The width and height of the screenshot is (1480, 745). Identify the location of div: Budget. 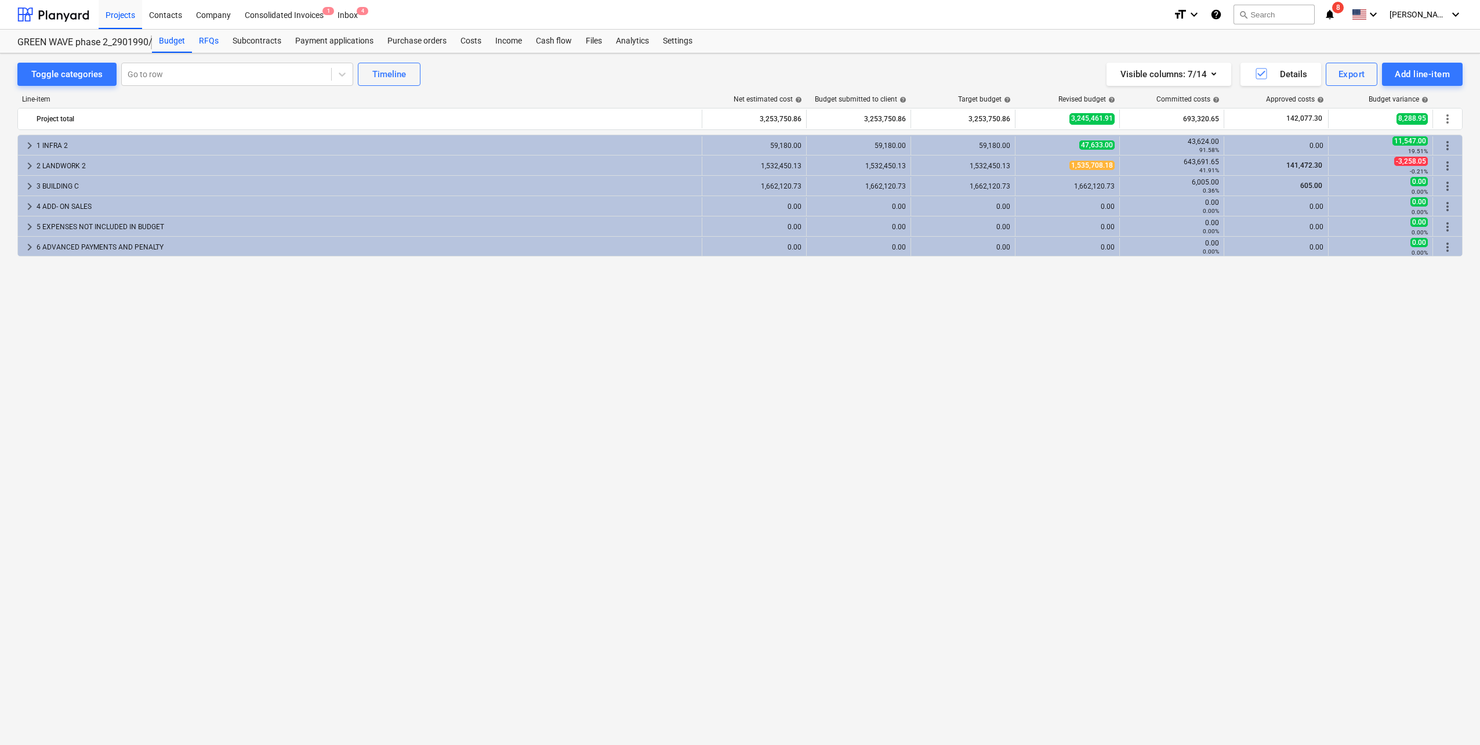
(172, 41).